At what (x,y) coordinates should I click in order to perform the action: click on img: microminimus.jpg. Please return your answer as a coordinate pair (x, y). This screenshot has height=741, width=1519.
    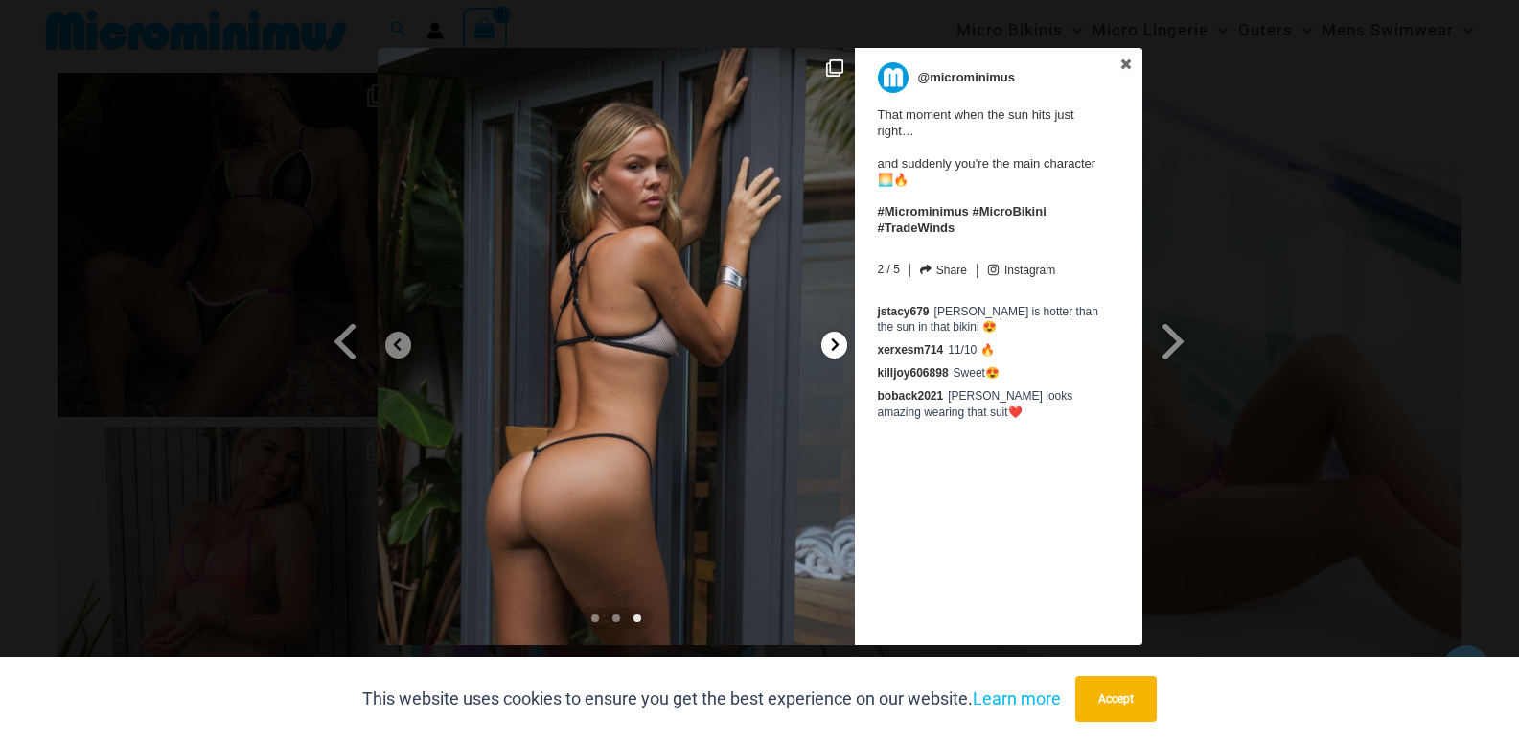
    Looking at the image, I should click on (893, 78).